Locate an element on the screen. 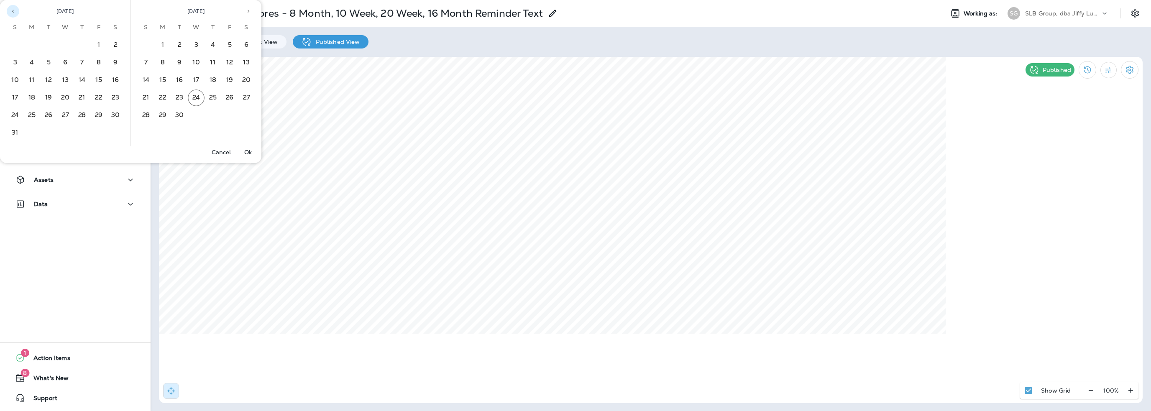 The width and height of the screenshot is (1151, 411). span: Working as: is located at coordinates (981, 13).